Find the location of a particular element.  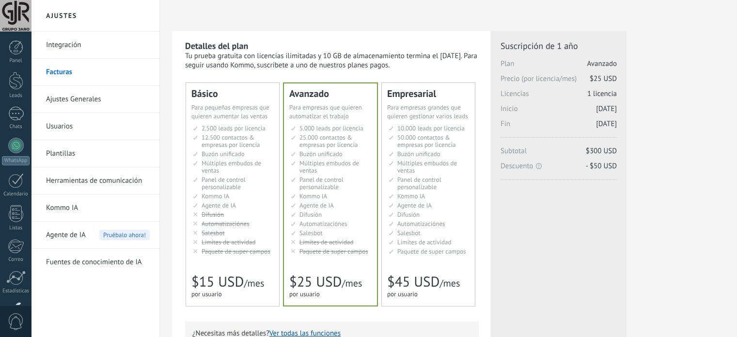

span: Plan is located at coordinates (559, 66).